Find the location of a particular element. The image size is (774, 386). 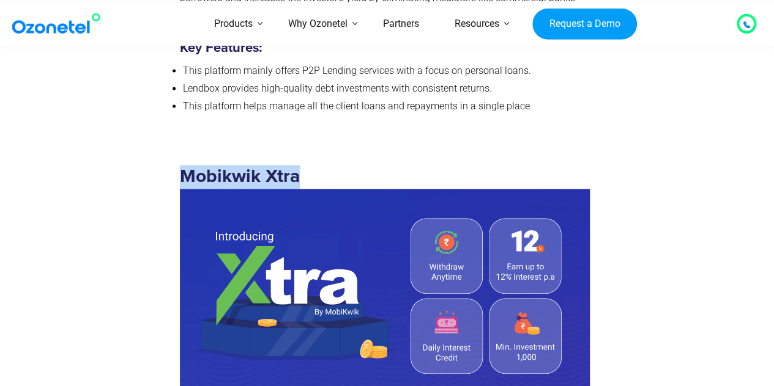

a: Products is located at coordinates (233, 24).